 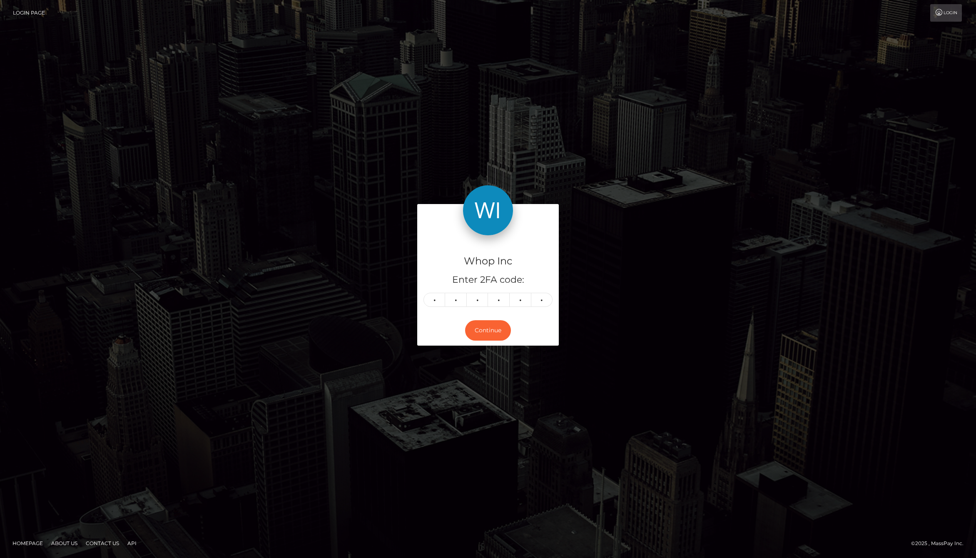 I want to click on a: About Us, so click(x=64, y=543).